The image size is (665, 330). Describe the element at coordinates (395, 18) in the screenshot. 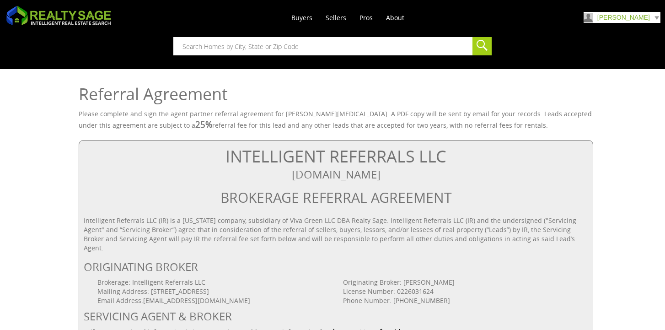

I see `a: About` at that location.